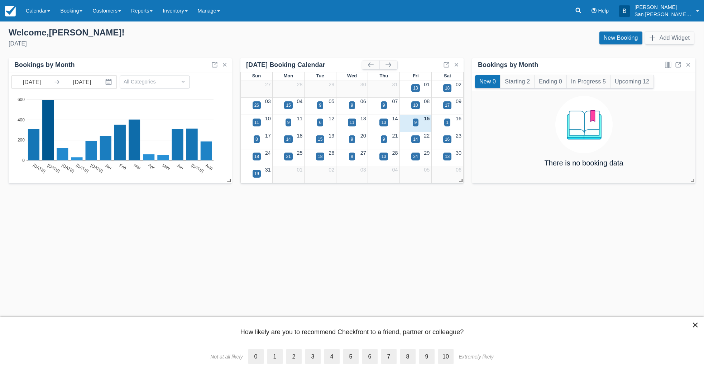 The width and height of the screenshot is (704, 385). Describe the element at coordinates (363, 136) in the screenshot. I see `a: 20` at that location.